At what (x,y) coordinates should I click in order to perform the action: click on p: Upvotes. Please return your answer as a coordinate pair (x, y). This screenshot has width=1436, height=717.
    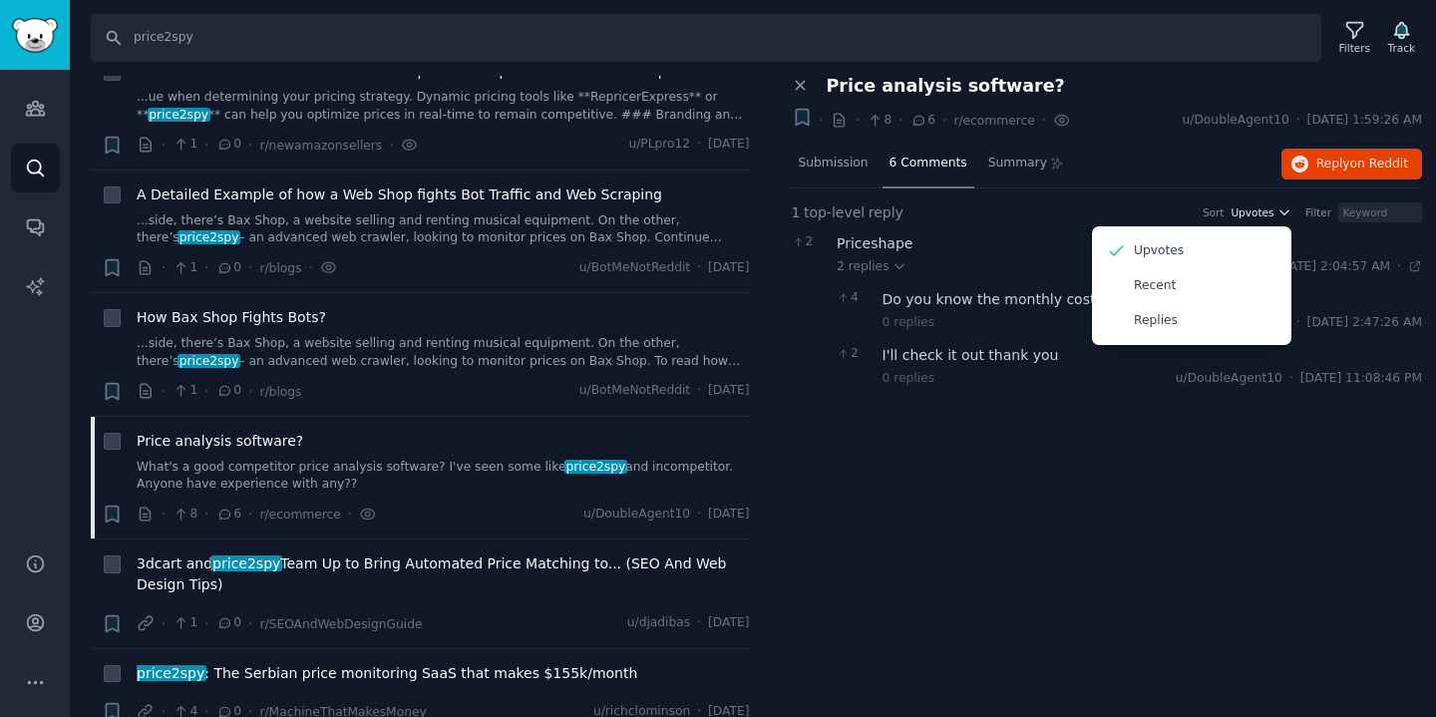
    Looking at the image, I should click on (1159, 251).